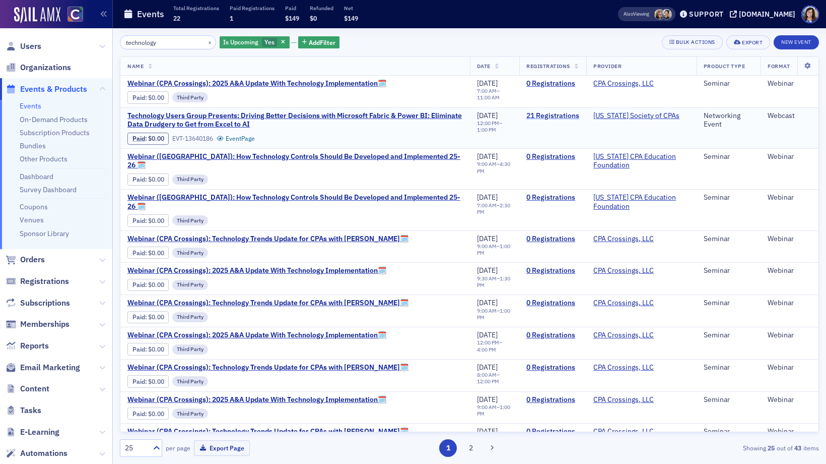  I want to click on span: Webinar (CPA Crossings): 2025 A&A Update With Technology Implementation🗓️, so click(257, 84).